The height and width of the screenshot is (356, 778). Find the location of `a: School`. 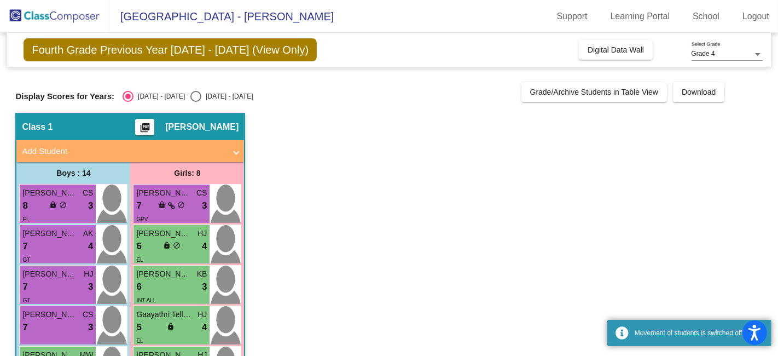

a: School is located at coordinates (706, 16).